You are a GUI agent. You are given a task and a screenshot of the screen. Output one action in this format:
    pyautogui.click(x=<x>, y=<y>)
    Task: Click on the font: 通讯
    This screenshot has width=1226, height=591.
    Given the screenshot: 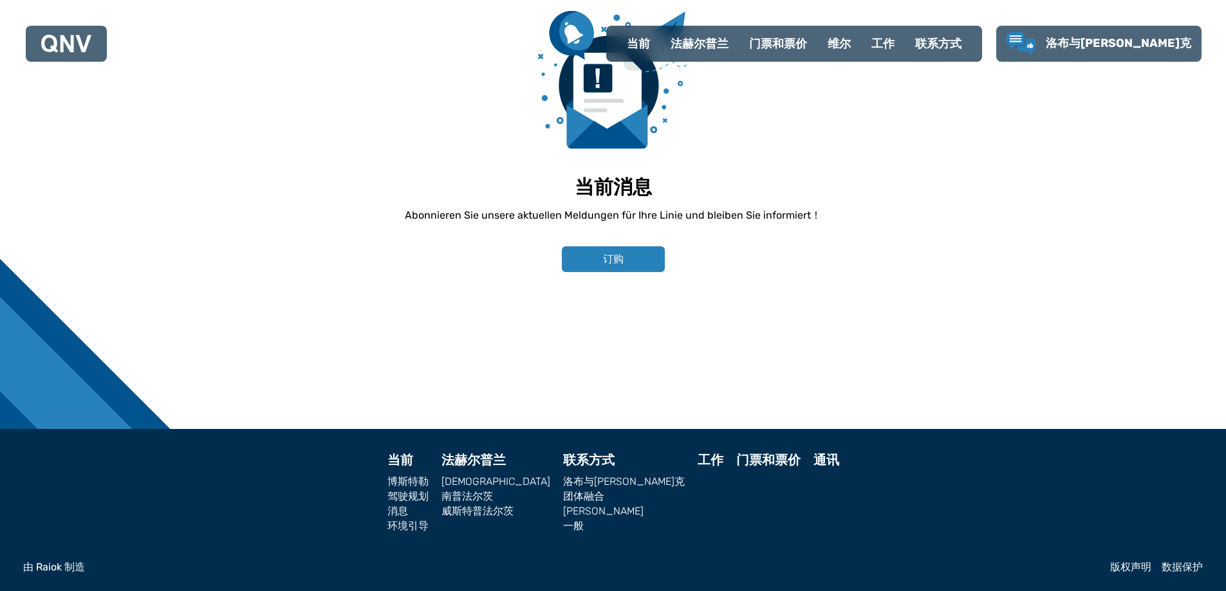 What is the action you would take?
    pyautogui.click(x=826, y=460)
    